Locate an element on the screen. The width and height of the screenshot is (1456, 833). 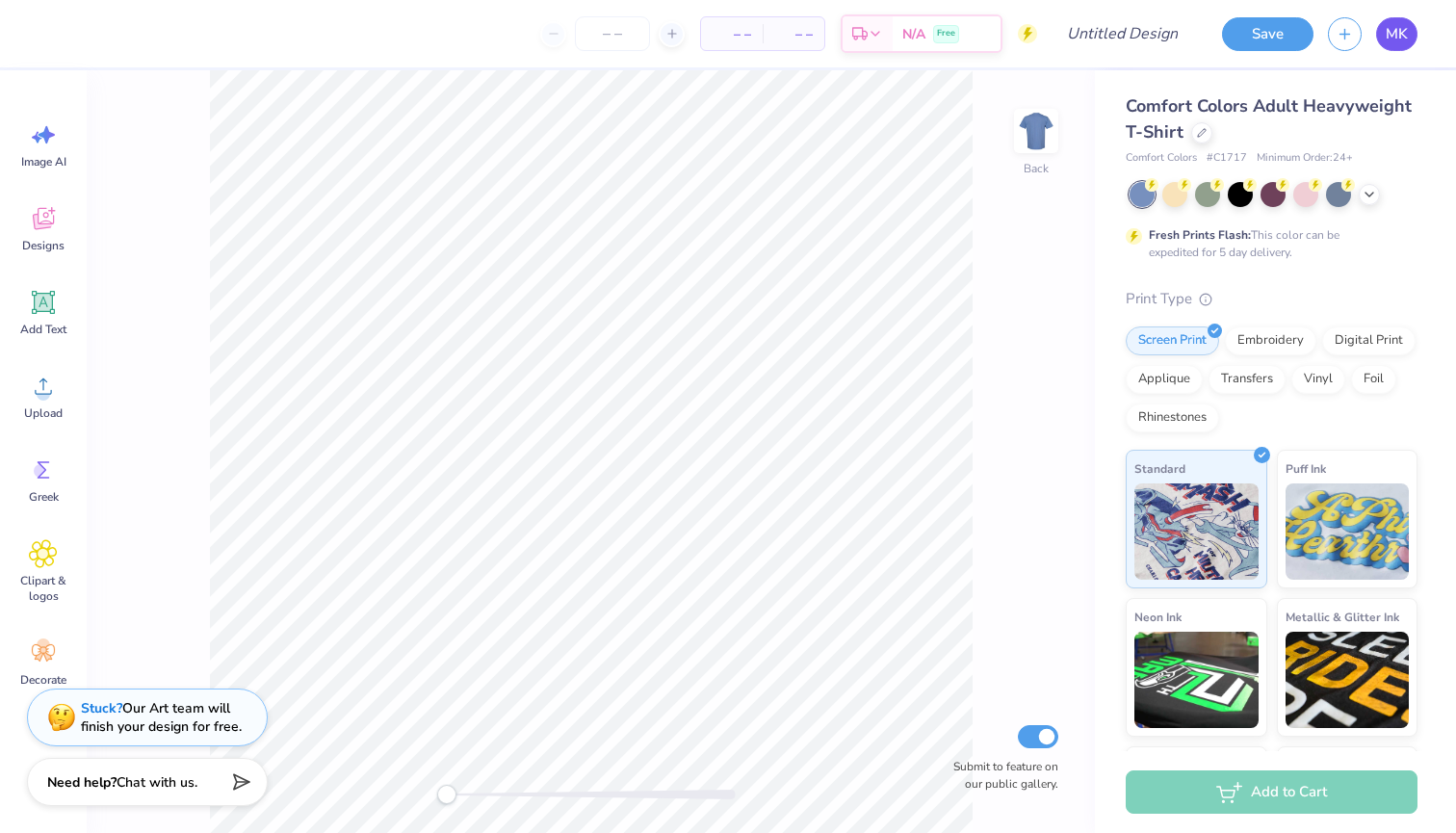
span: Minimum Order: 24 + is located at coordinates (1305, 158).